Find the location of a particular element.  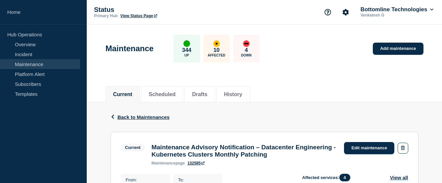

p: 10 is located at coordinates (216, 50).